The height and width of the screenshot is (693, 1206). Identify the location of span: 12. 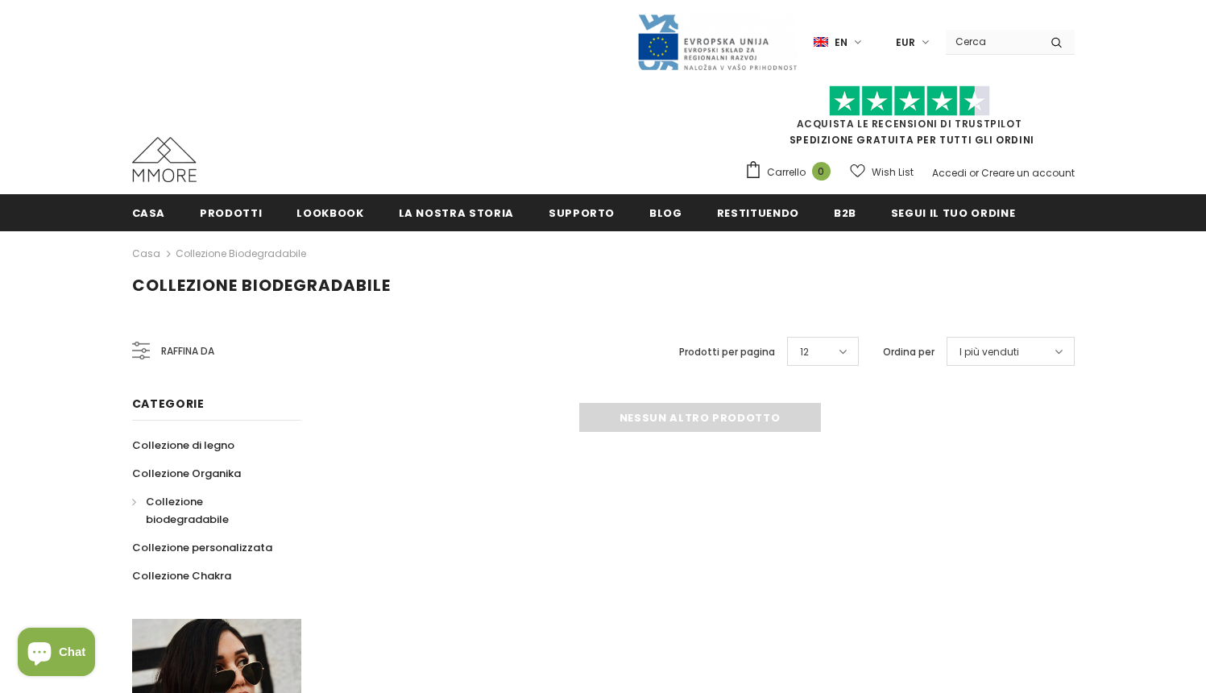
(804, 352).